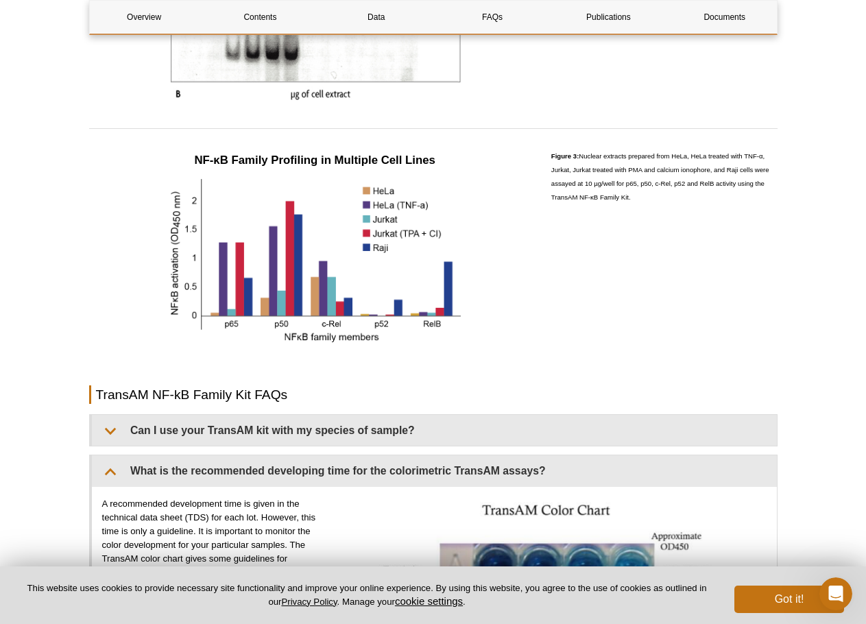  What do you see at coordinates (308, 601) in the screenshot?
I see `a: Privacy Policy` at bounding box center [308, 601].